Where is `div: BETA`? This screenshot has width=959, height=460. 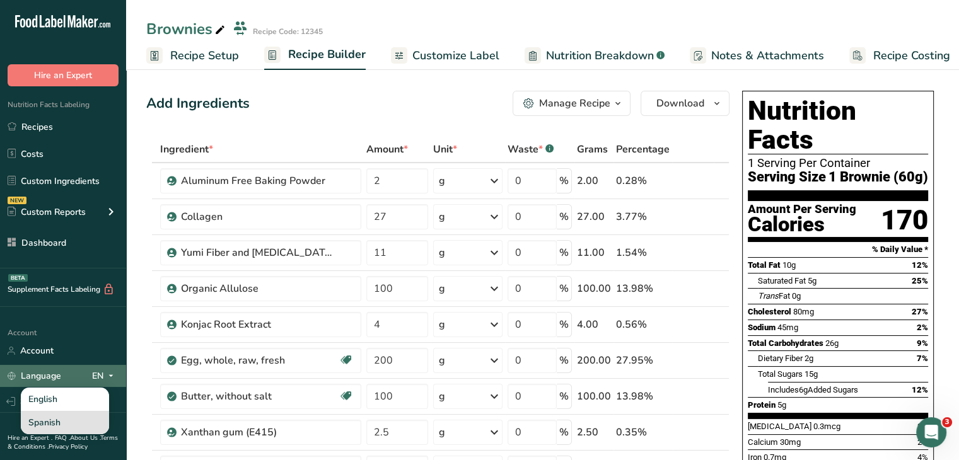 div: BETA is located at coordinates (18, 278).